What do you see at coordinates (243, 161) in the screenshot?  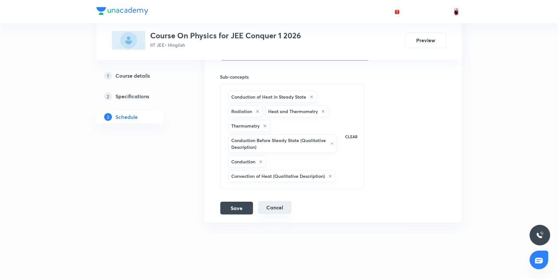 I see `h6: Conduction` at bounding box center [243, 161].